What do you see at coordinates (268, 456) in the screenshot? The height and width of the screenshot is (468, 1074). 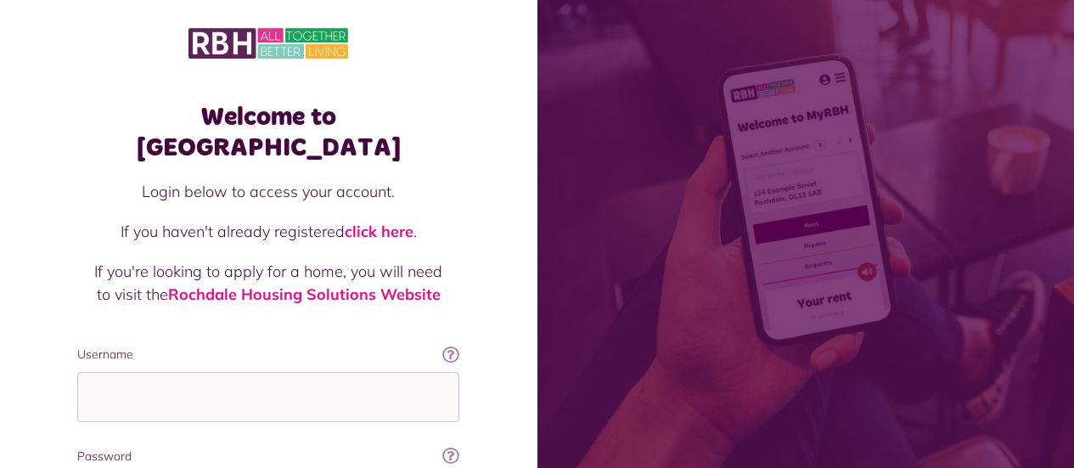 I see `label: Password` at bounding box center [268, 456].